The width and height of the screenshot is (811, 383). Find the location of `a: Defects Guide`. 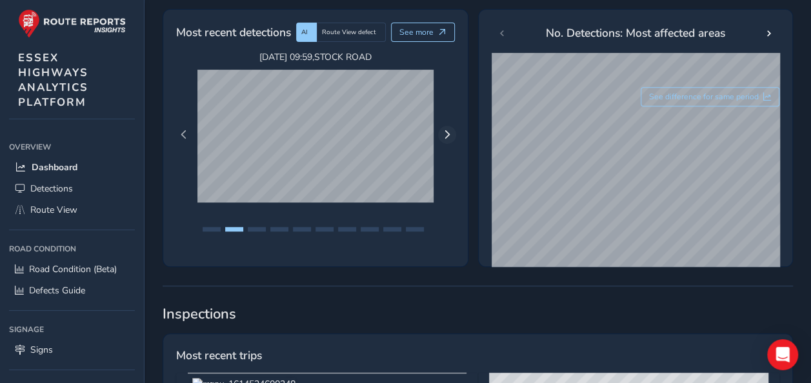

a: Defects Guide is located at coordinates (72, 290).